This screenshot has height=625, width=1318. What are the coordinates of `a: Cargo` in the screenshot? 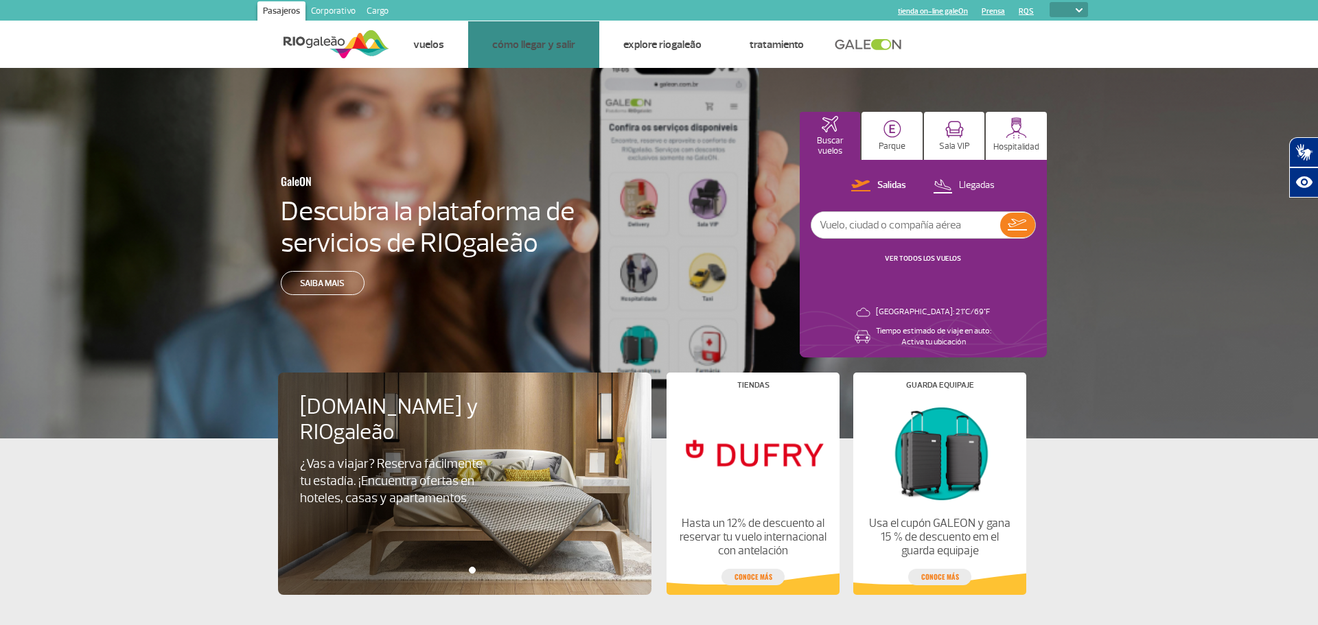 It's located at (377, 12).